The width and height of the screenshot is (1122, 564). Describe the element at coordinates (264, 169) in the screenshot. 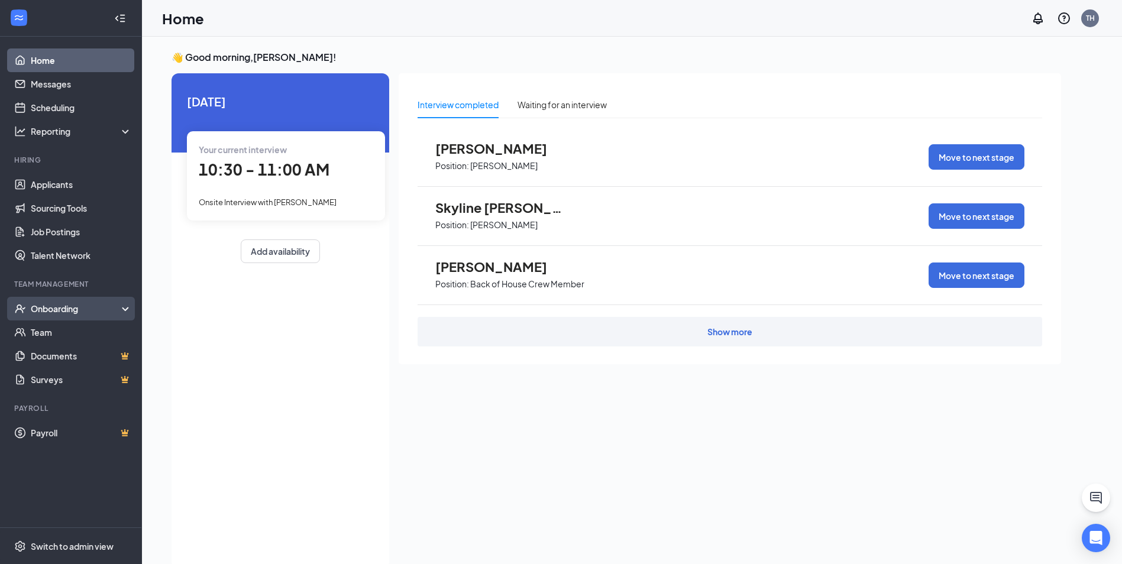

I see `span: 10:30 - 11:00 AM` at that location.